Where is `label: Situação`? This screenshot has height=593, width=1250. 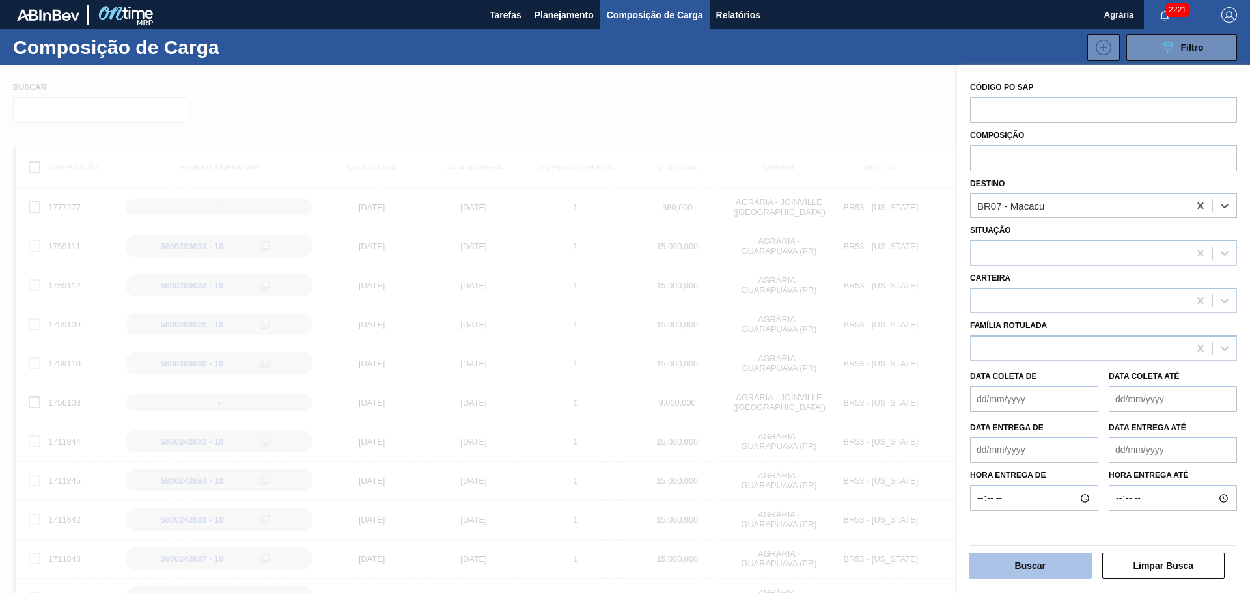
label: Situação is located at coordinates (990, 231).